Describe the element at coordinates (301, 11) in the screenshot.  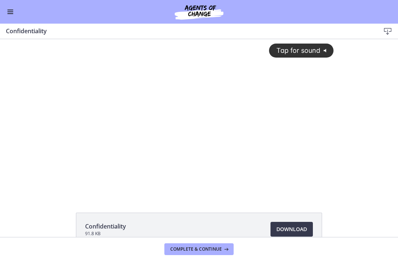
I see `button: Tap for sound` at that location.